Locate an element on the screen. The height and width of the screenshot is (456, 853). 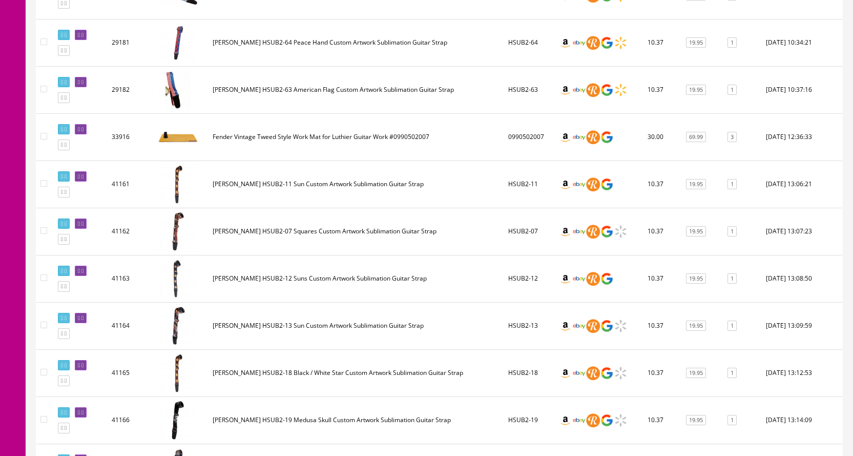
td: 41163 is located at coordinates (131, 278).